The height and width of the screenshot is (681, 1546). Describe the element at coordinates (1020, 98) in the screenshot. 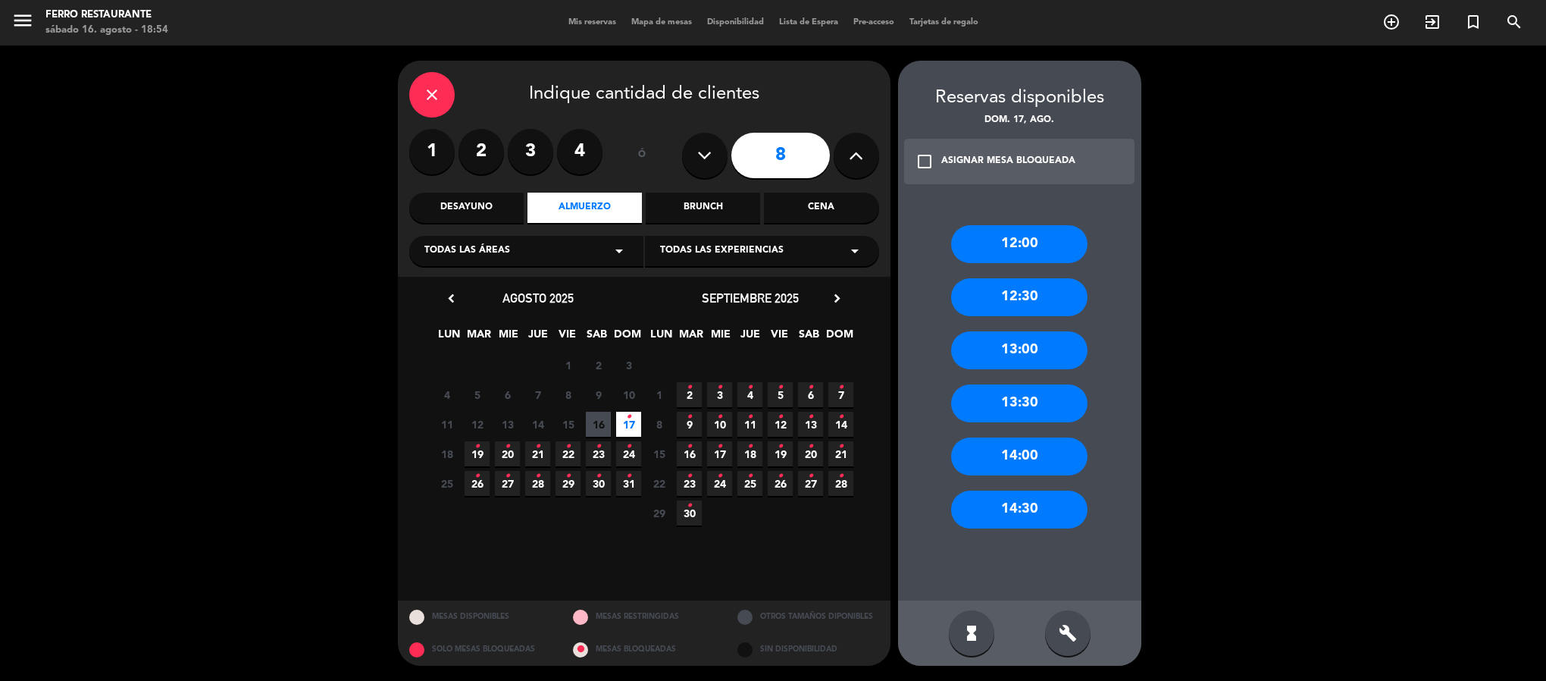

I see `div: Reservas disponibles` at that location.